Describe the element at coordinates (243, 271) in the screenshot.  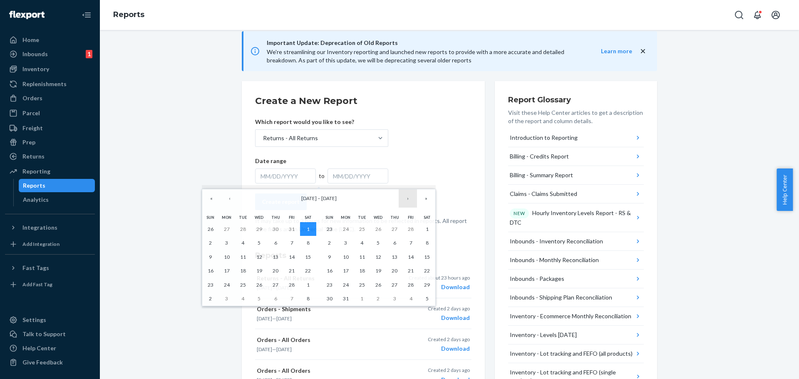
I see `button: February 18, 2025` at that location.